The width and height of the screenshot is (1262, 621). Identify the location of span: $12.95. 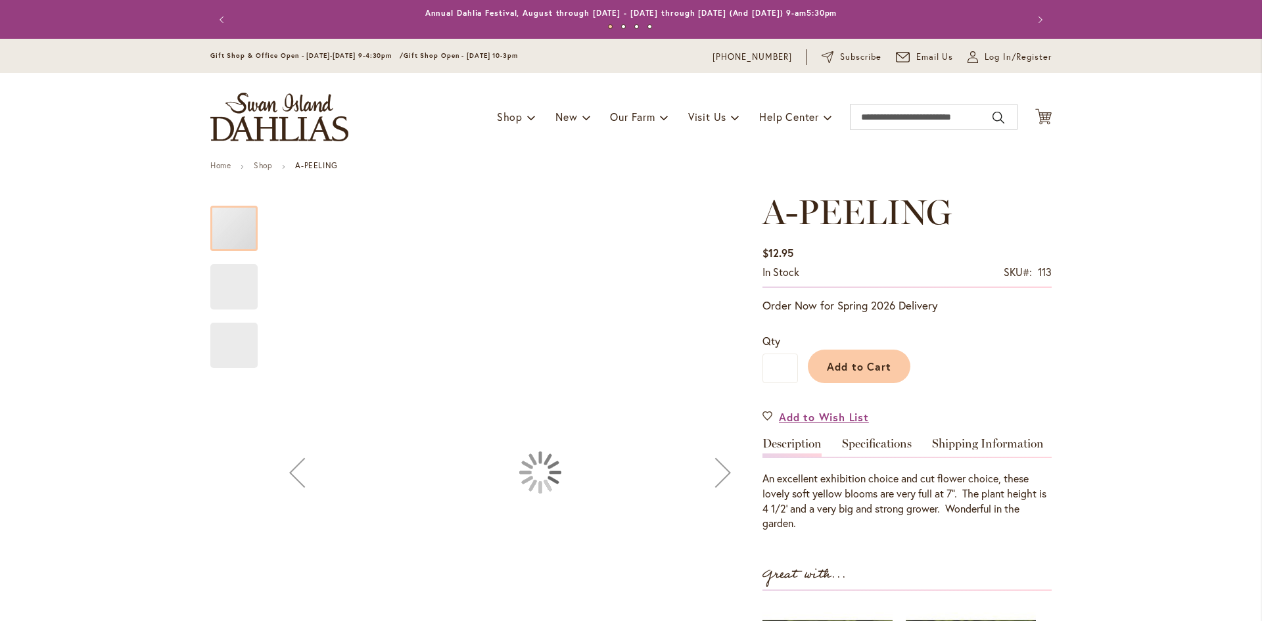
(778, 252).